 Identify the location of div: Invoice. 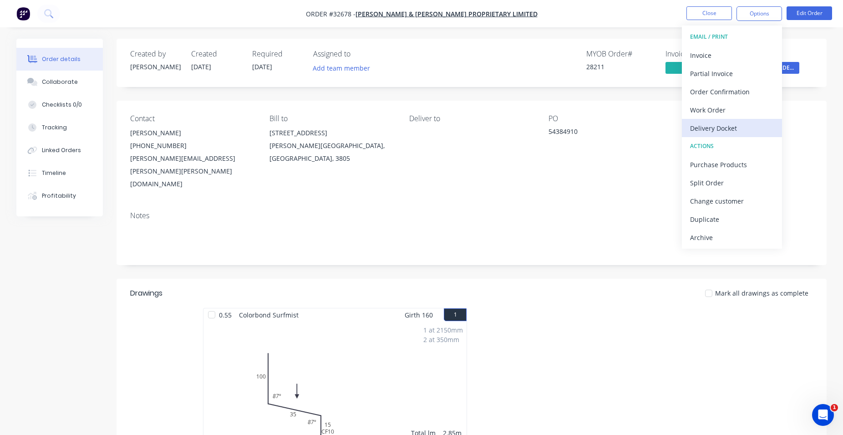
(732, 55).